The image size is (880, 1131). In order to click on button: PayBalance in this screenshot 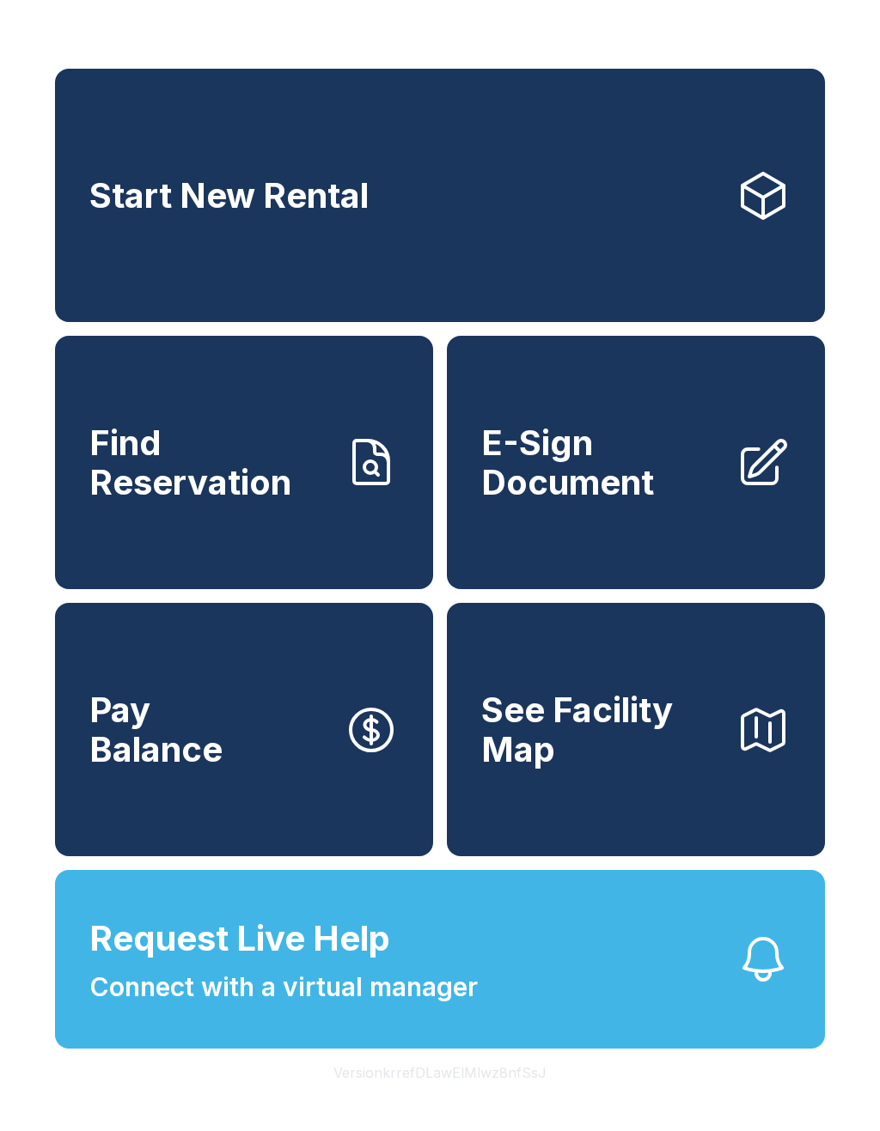, I will do `click(244, 729)`.